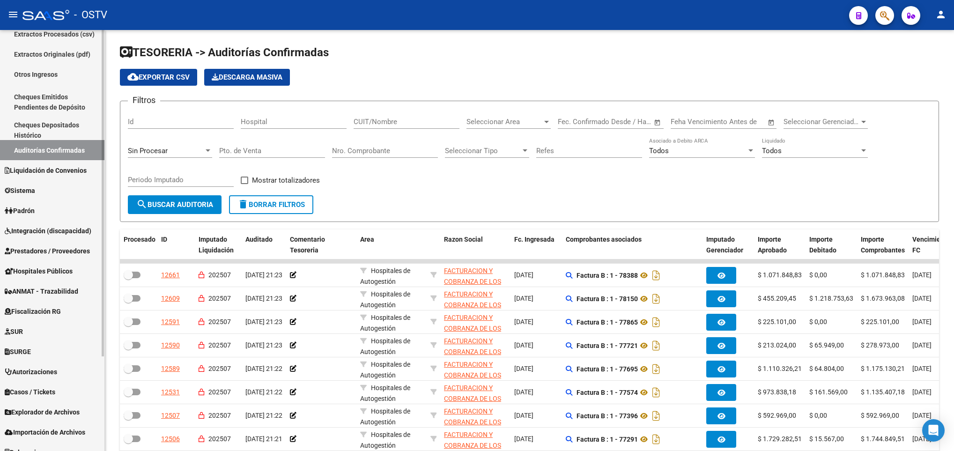 Image resolution: width=954 pixels, height=451 pixels. What do you see at coordinates (883, 275) in the screenshot?
I see `span: $ 1.071.848,83` at bounding box center [883, 275].